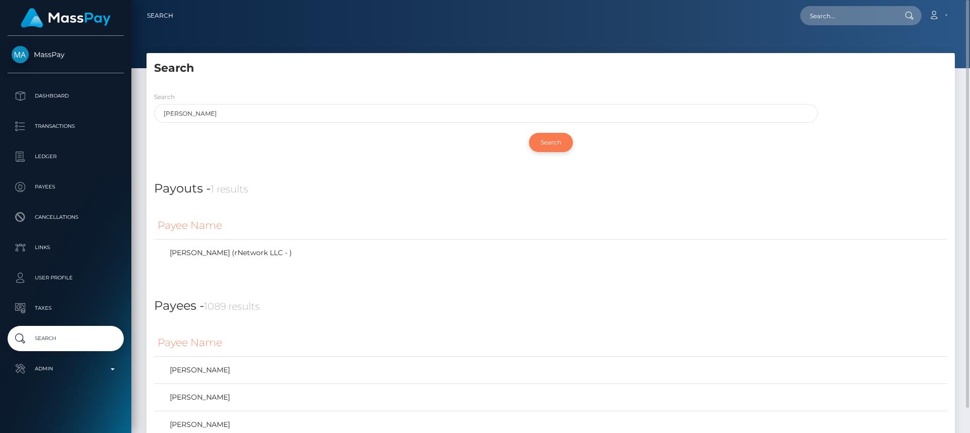 The height and width of the screenshot is (433, 970). Describe the element at coordinates (66, 278) in the screenshot. I see `p: User Profile` at that location.